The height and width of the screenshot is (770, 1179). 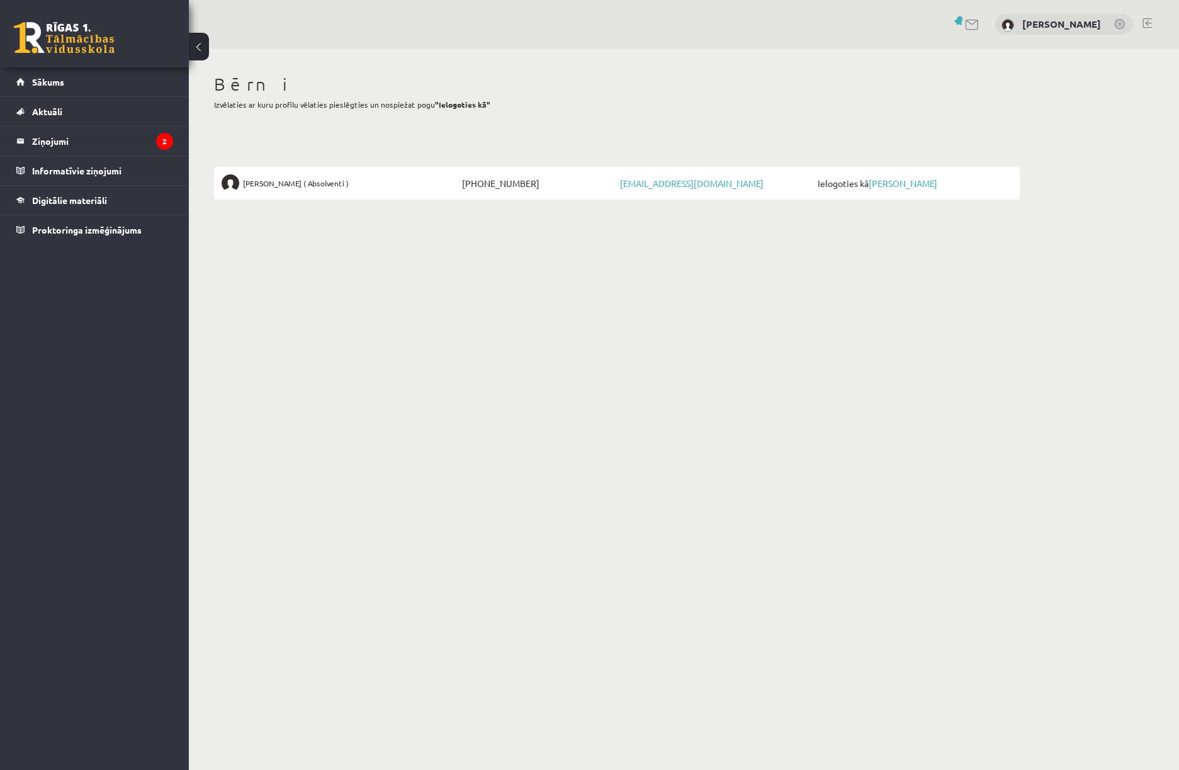 I want to click on a: Rīgas 1. Tālmācības vidusskola, so click(x=64, y=38).